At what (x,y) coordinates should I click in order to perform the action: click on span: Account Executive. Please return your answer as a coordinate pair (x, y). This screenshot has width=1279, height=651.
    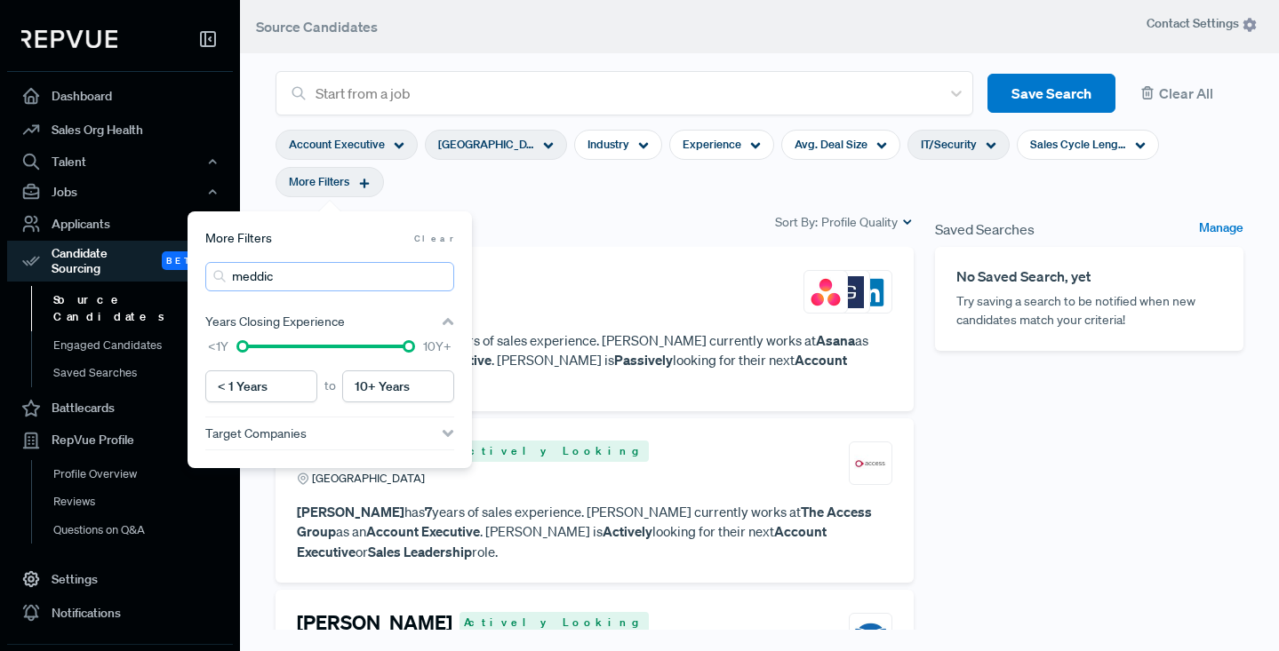
    Looking at the image, I should click on (337, 144).